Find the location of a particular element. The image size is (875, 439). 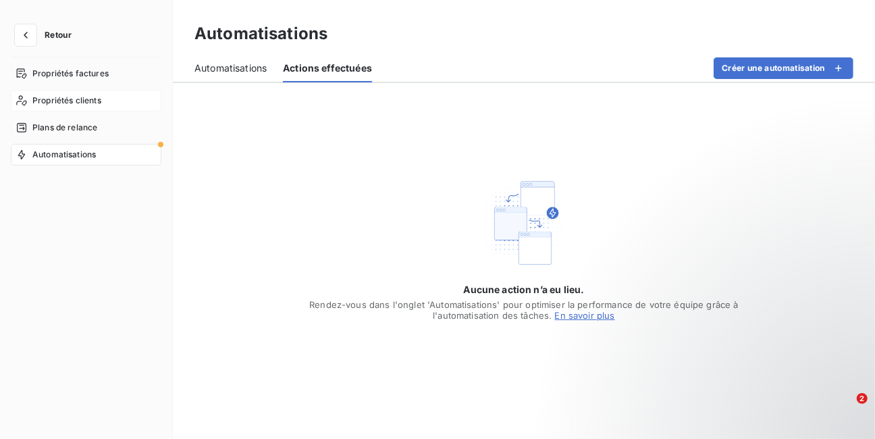

span: Propriétés factures is located at coordinates (70, 74).